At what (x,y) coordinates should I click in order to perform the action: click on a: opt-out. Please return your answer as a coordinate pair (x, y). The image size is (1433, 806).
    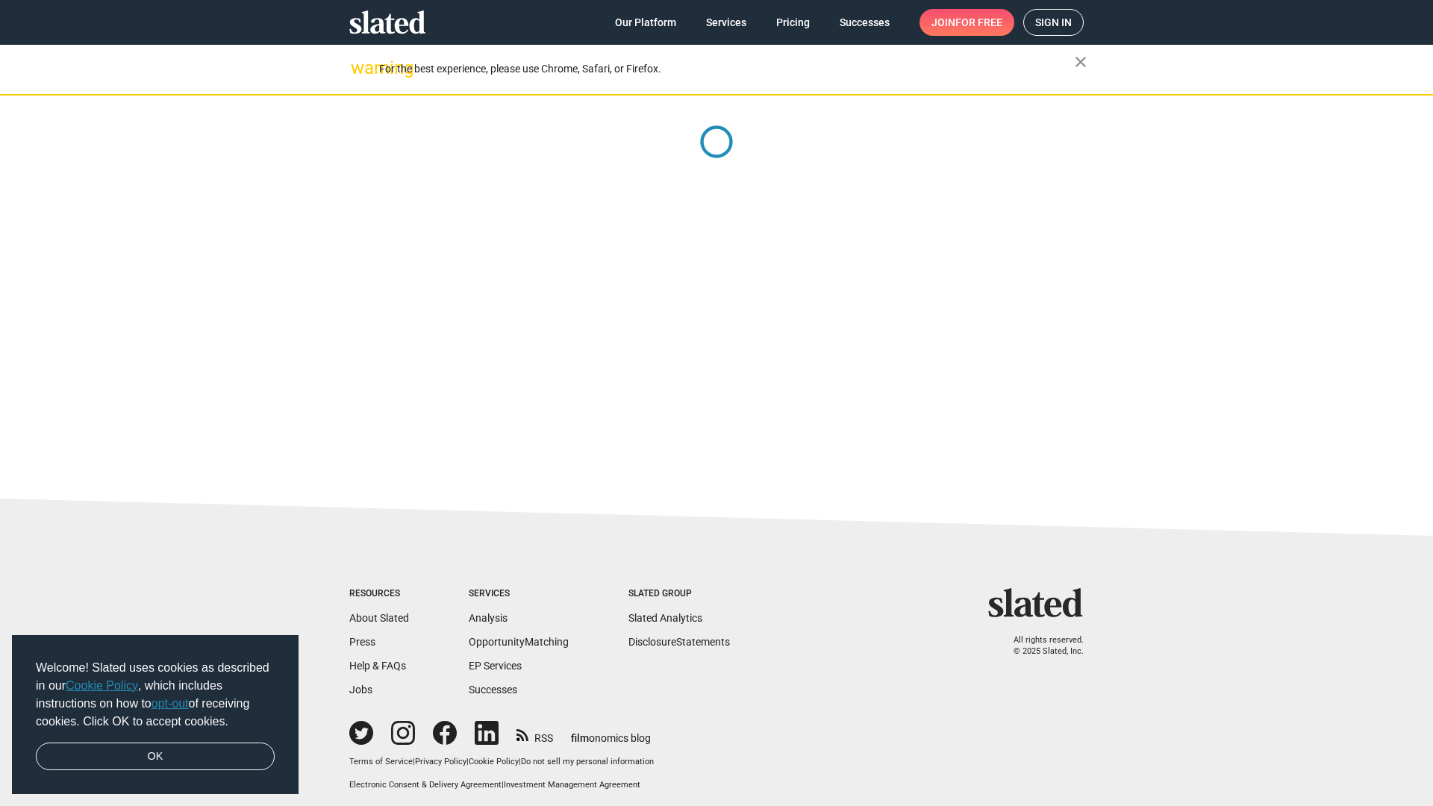
    Looking at the image, I should click on (170, 703).